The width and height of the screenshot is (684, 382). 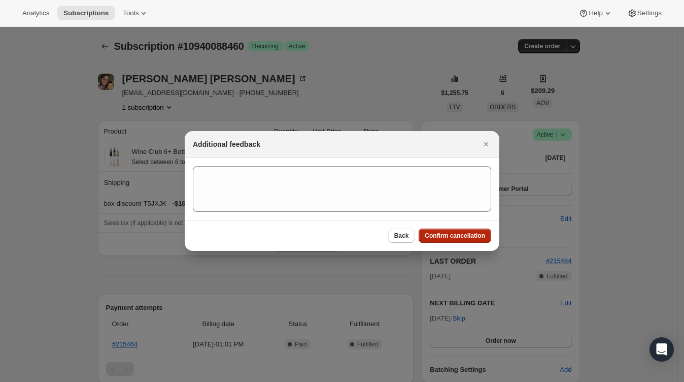 What do you see at coordinates (650, 13) in the screenshot?
I see `span: Settings` at bounding box center [650, 13].